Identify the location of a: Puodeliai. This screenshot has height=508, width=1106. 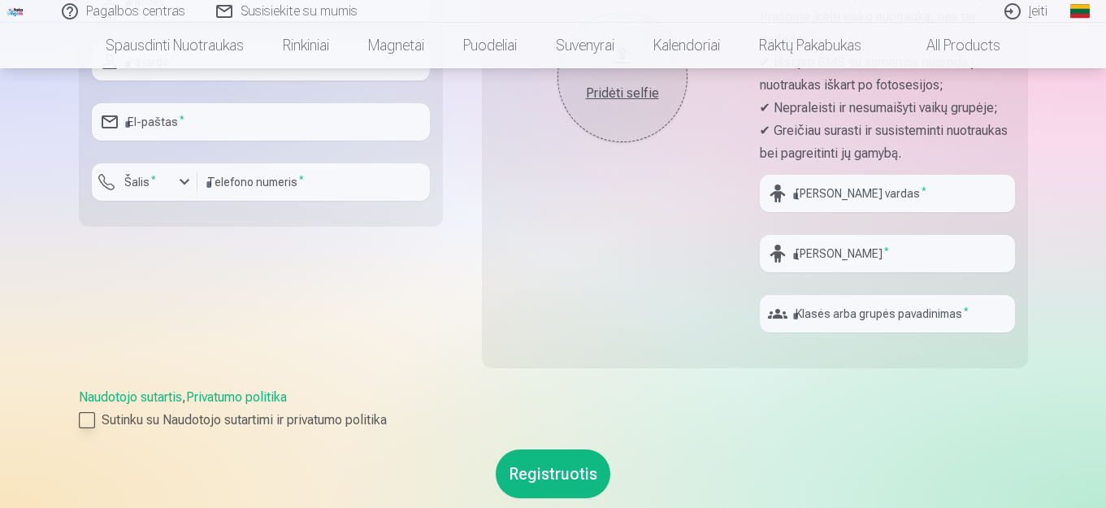
(490, 45).